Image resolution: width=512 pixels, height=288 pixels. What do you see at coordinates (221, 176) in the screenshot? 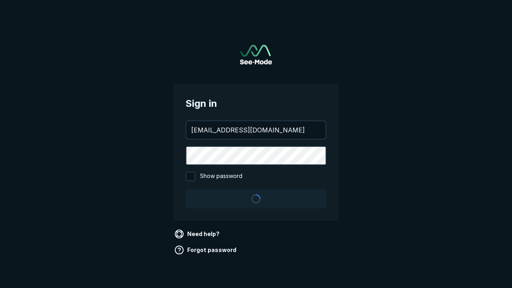
I see `span: Show password` at bounding box center [221, 176].